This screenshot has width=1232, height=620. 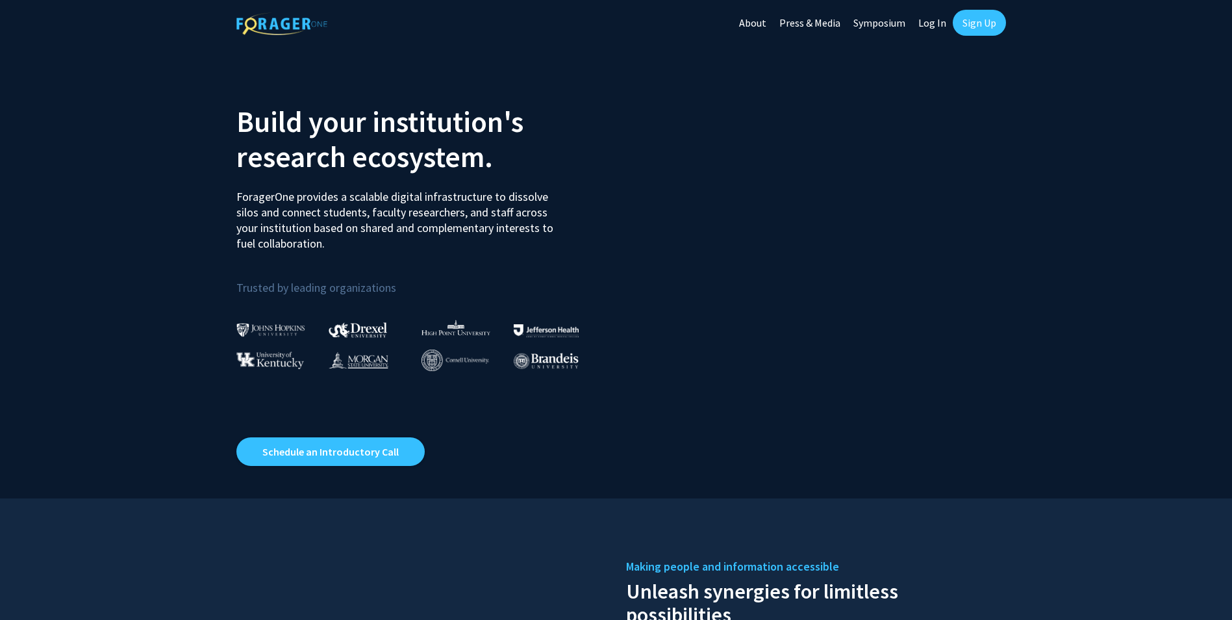 What do you see at coordinates (399, 215) in the screenshot?
I see `p: ForagerOne provides a scalable digital infrastructure to dissolve silos and connect students, fac...` at bounding box center [399, 215].